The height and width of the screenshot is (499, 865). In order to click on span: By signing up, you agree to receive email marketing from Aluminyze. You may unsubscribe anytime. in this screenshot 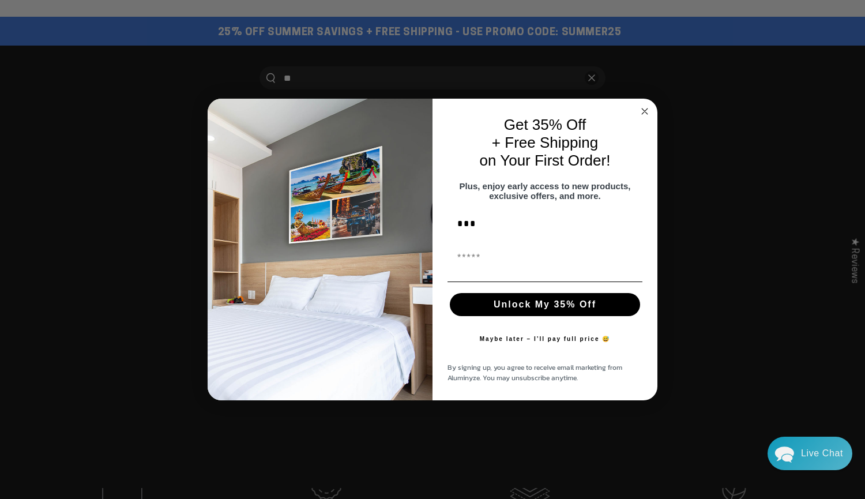, I will do `click(534, 372)`.